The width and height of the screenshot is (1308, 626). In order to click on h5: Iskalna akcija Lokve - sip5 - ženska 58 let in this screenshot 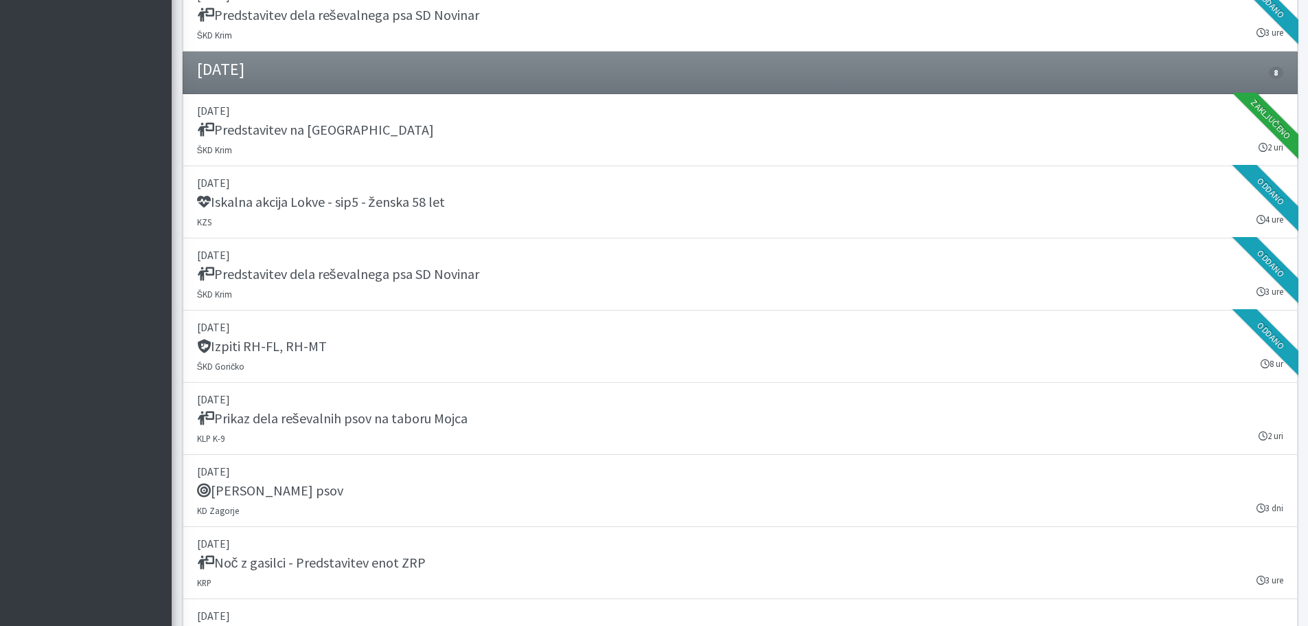, I will do `click(321, 202)`.